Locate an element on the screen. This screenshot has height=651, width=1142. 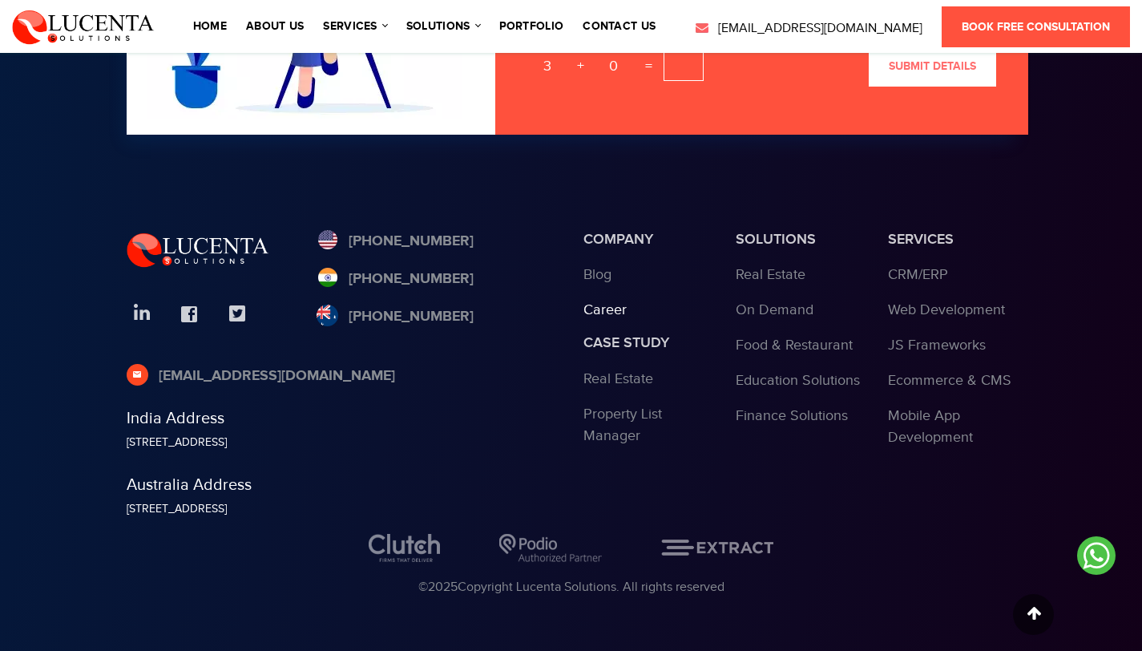
h3: Company is located at coordinates (647, 240).